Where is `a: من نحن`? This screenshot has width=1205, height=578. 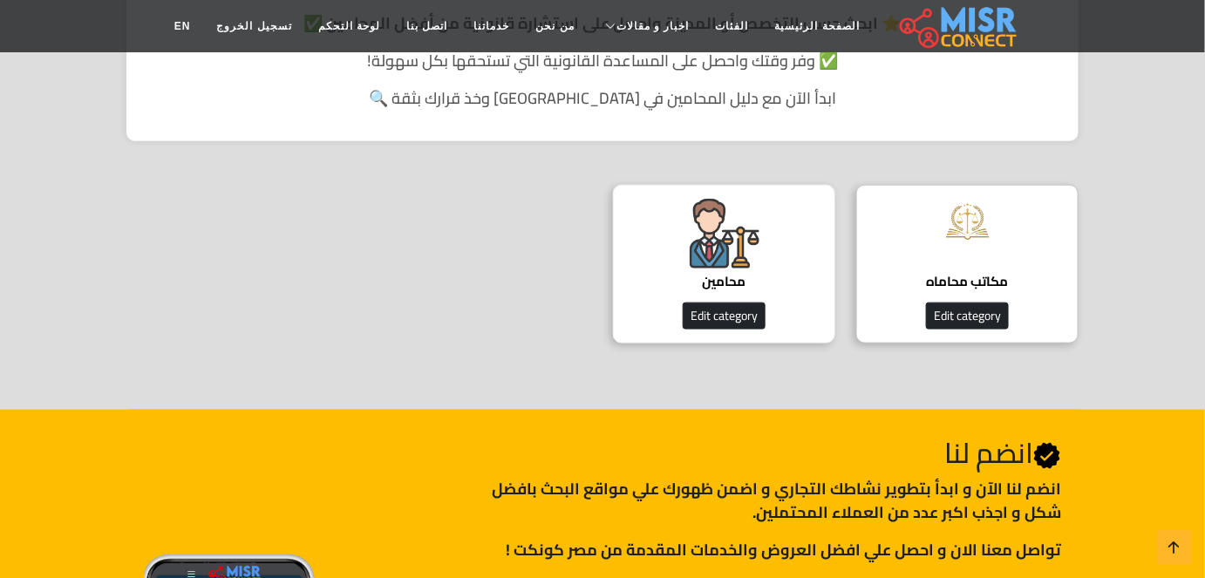
a: من نحن is located at coordinates (556, 26).